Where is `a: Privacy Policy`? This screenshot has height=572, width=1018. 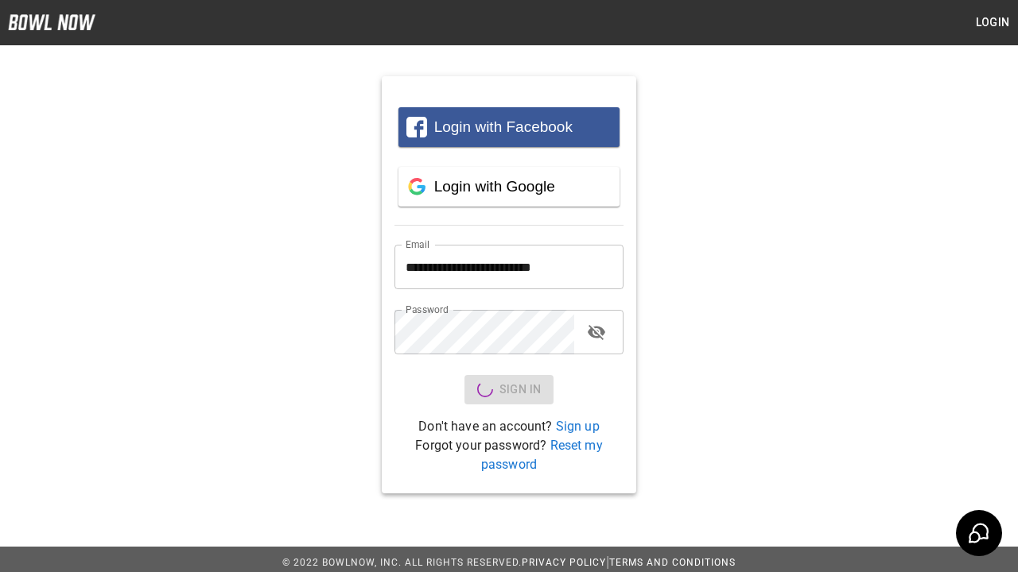 a: Privacy Policy is located at coordinates (564, 563).